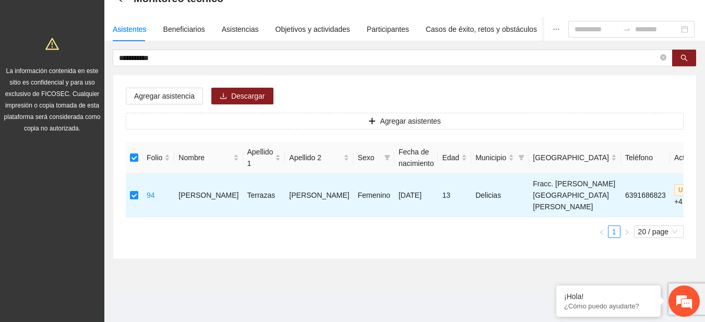 The height and width of the screenshot is (322, 705). What do you see at coordinates (627, 29) in the screenshot?
I see `span: to` at bounding box center [627, 29].